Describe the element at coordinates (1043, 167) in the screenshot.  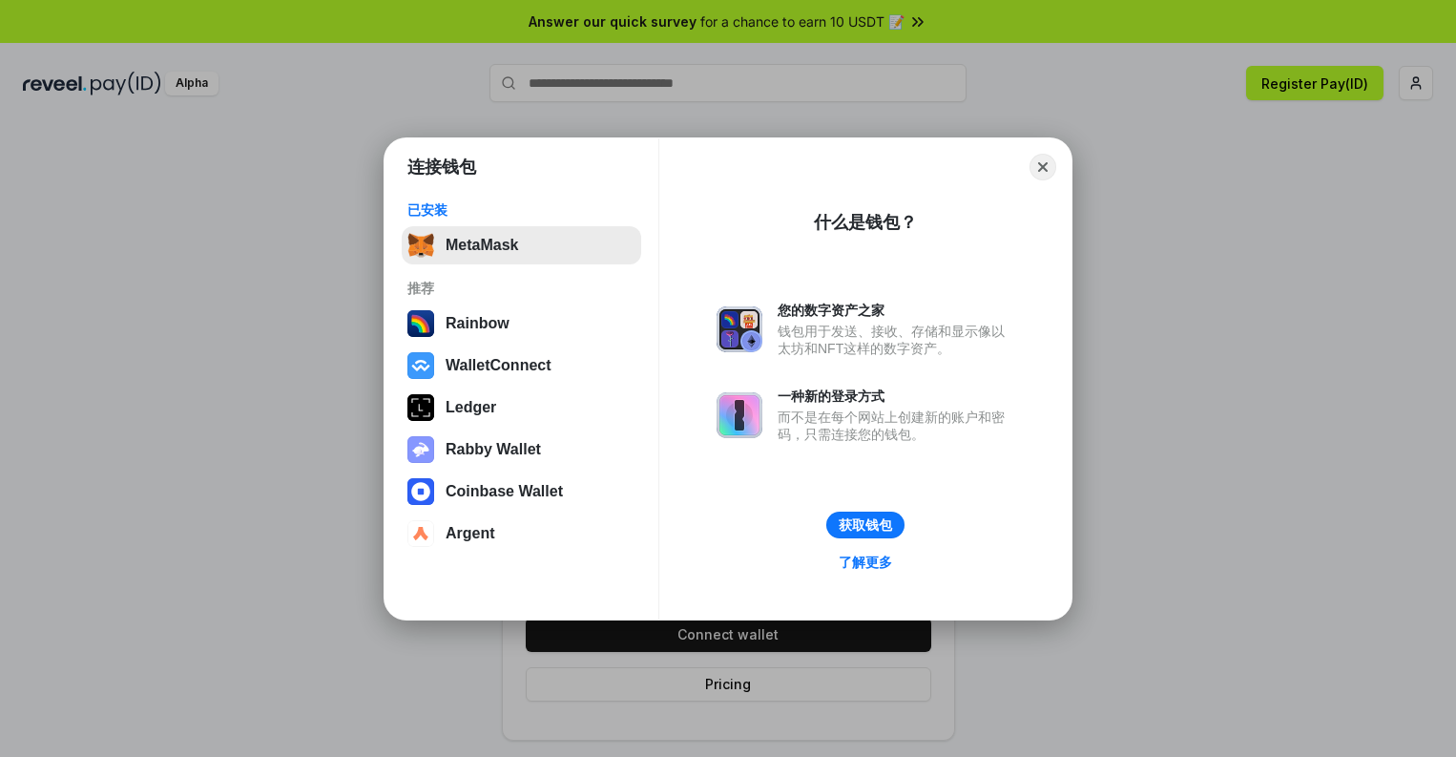
I see `button: Close` at that location.